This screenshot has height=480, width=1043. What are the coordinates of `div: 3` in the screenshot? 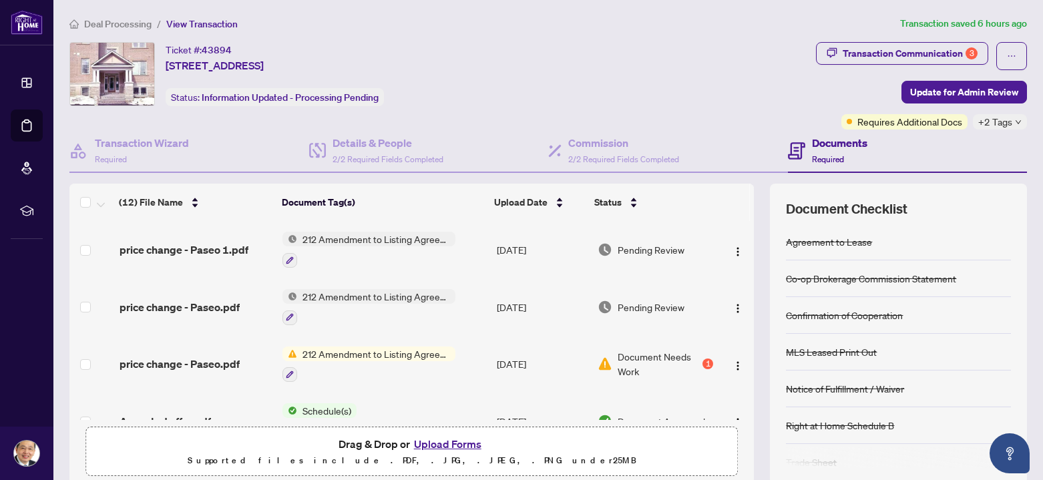 It's located at (972, 53).